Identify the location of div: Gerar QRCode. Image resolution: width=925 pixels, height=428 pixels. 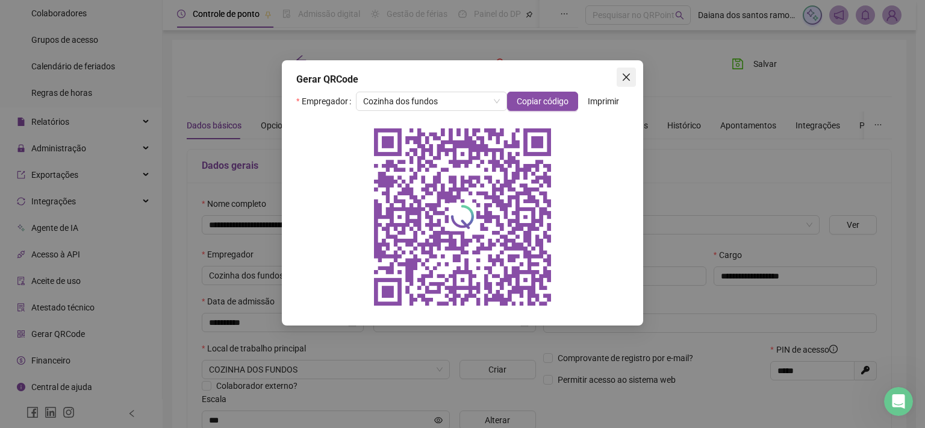
(463, 80).